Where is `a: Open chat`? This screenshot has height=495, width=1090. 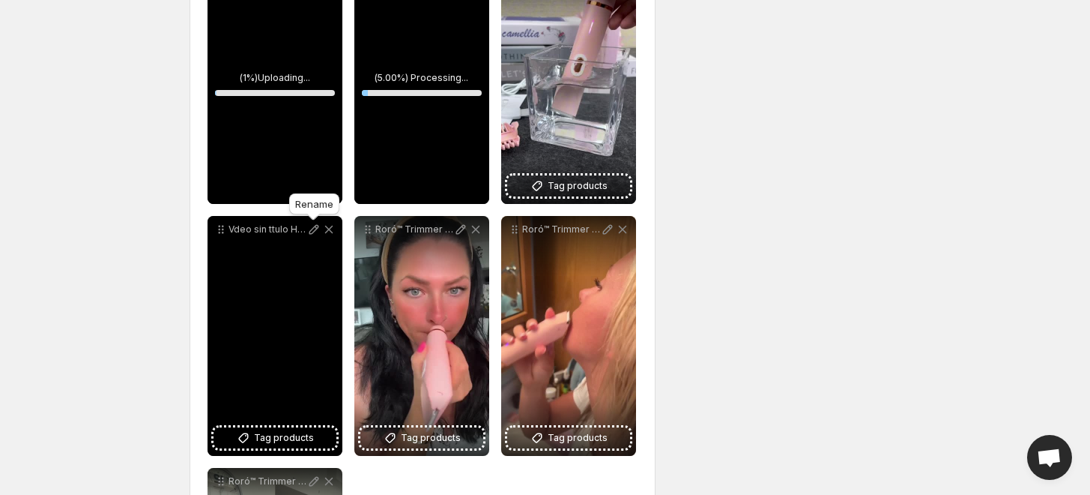
a: Open chat is located at coordinates (1050, 457).